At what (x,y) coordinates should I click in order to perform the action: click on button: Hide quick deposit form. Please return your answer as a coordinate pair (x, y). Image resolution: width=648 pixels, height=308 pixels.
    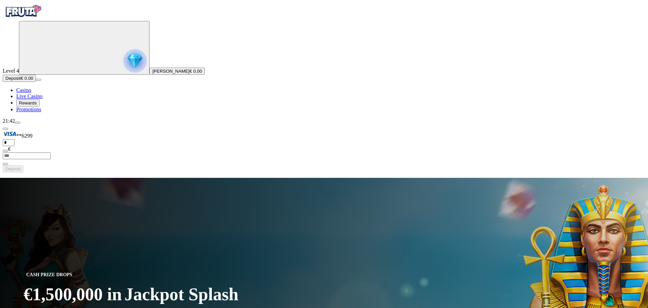
    Looking at the image, I should click on (5, 129).